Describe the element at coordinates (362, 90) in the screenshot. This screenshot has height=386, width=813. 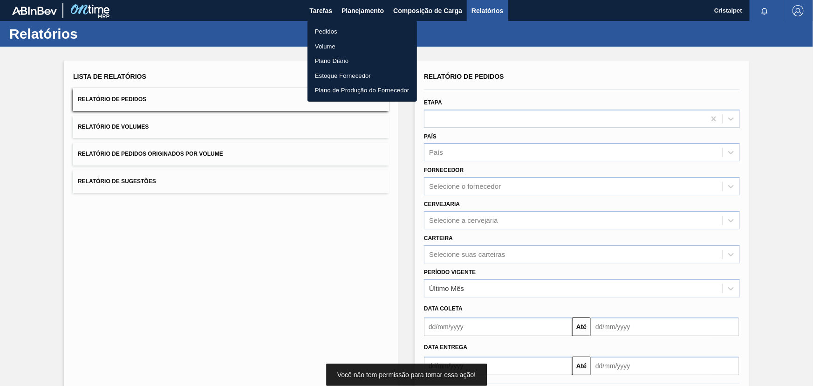
I see `li: Plano de Produção do Fornecedor` at that location.